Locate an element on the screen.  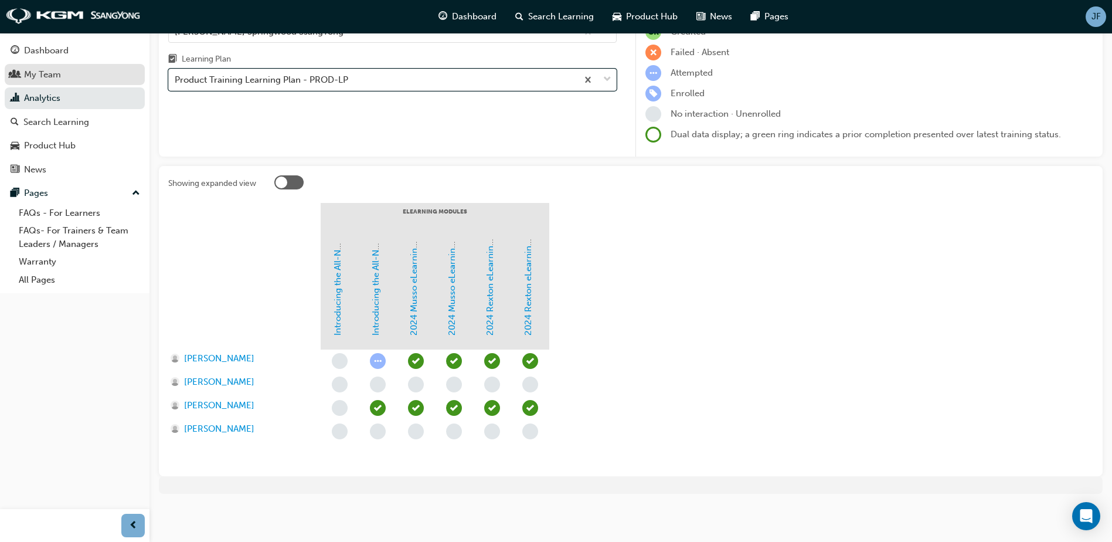
span: News is located at coordinates (721, 16).